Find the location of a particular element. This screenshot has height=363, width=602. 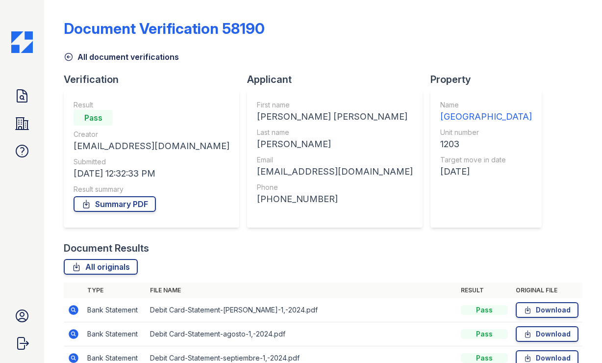

div: Document Results is located at coordinates (106, 248).